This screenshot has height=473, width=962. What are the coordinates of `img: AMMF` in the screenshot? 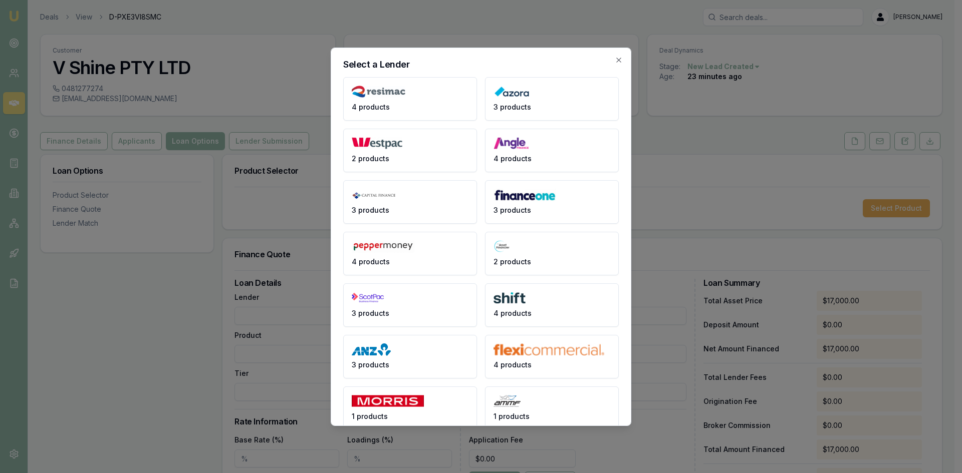 It's located at (507, 401).